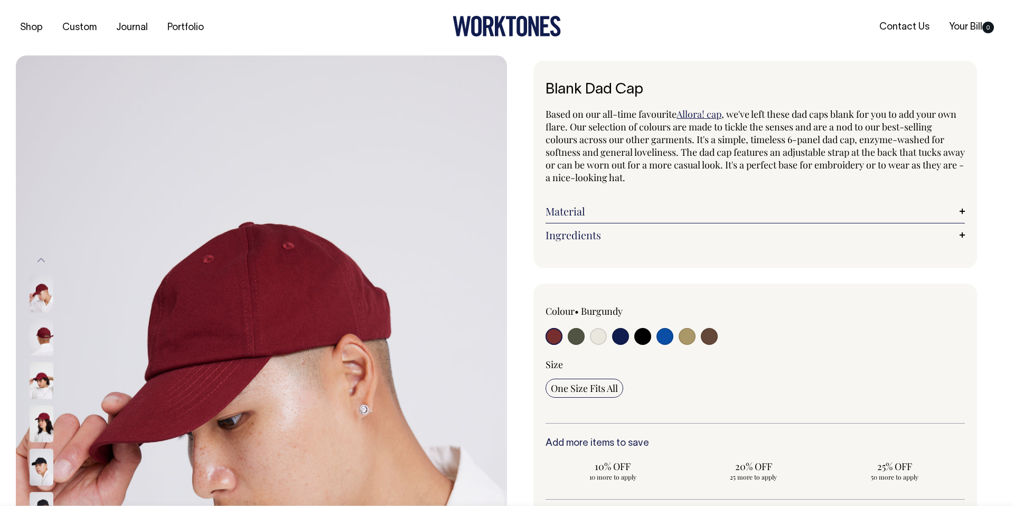 Image resolution: width=1014 pixels, height=506 pixels. Describe the element at coordinates (611, 114) in the screenshot. I see `span: Based on our all-time favourite` at that location.